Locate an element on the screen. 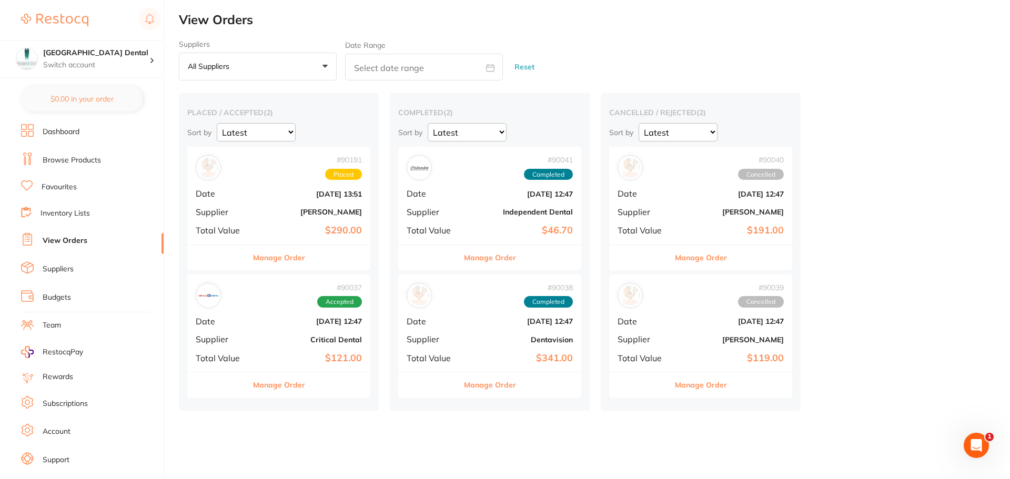 The height and width of the screenshot is (479, 1010). b: $119.00 is located at coordinates (731, 358).